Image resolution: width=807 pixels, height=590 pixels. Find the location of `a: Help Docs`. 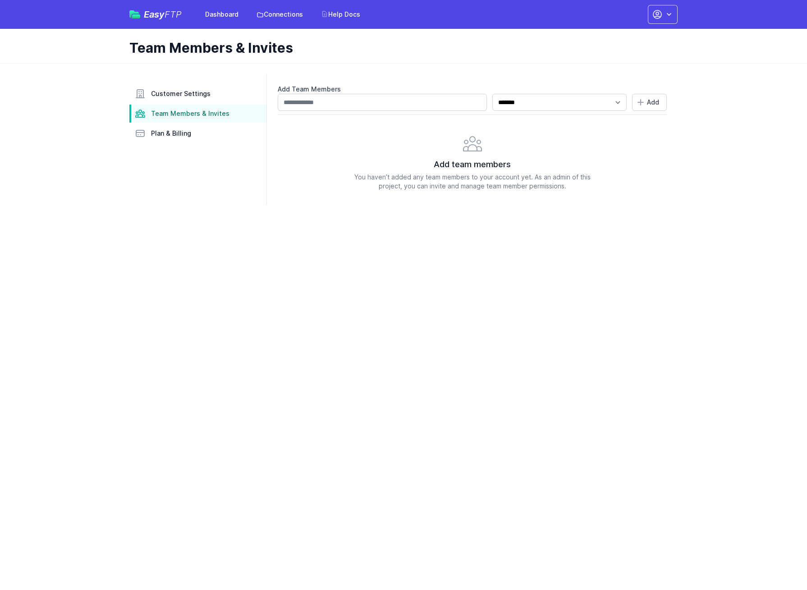

a: Help Docs is located at coordinates (341, 14).